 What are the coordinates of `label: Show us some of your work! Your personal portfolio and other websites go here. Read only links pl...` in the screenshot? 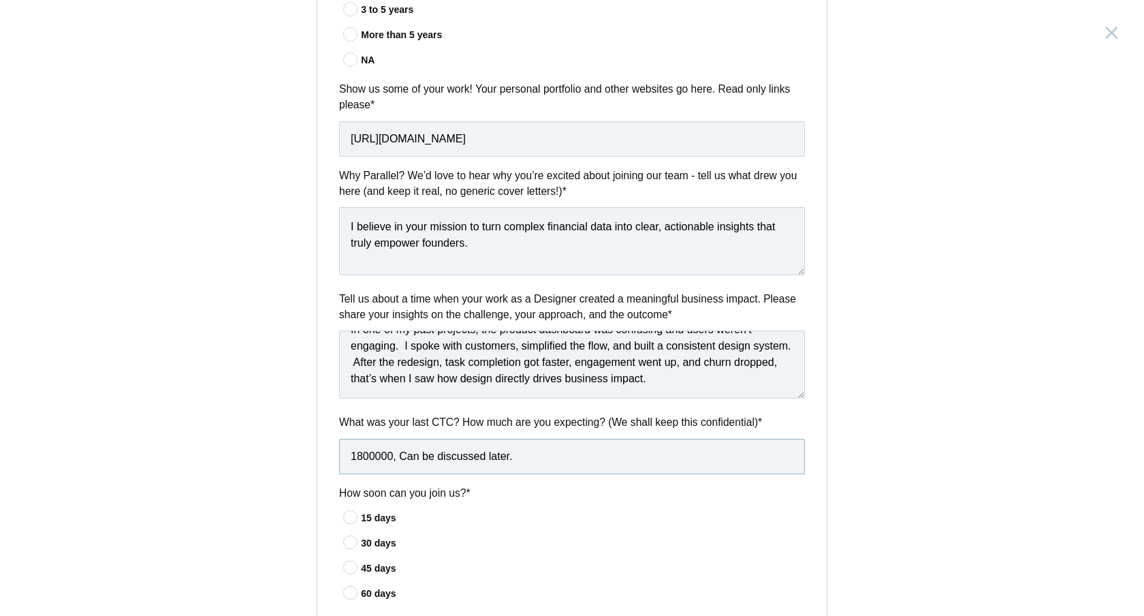 It's located at (572, 97).